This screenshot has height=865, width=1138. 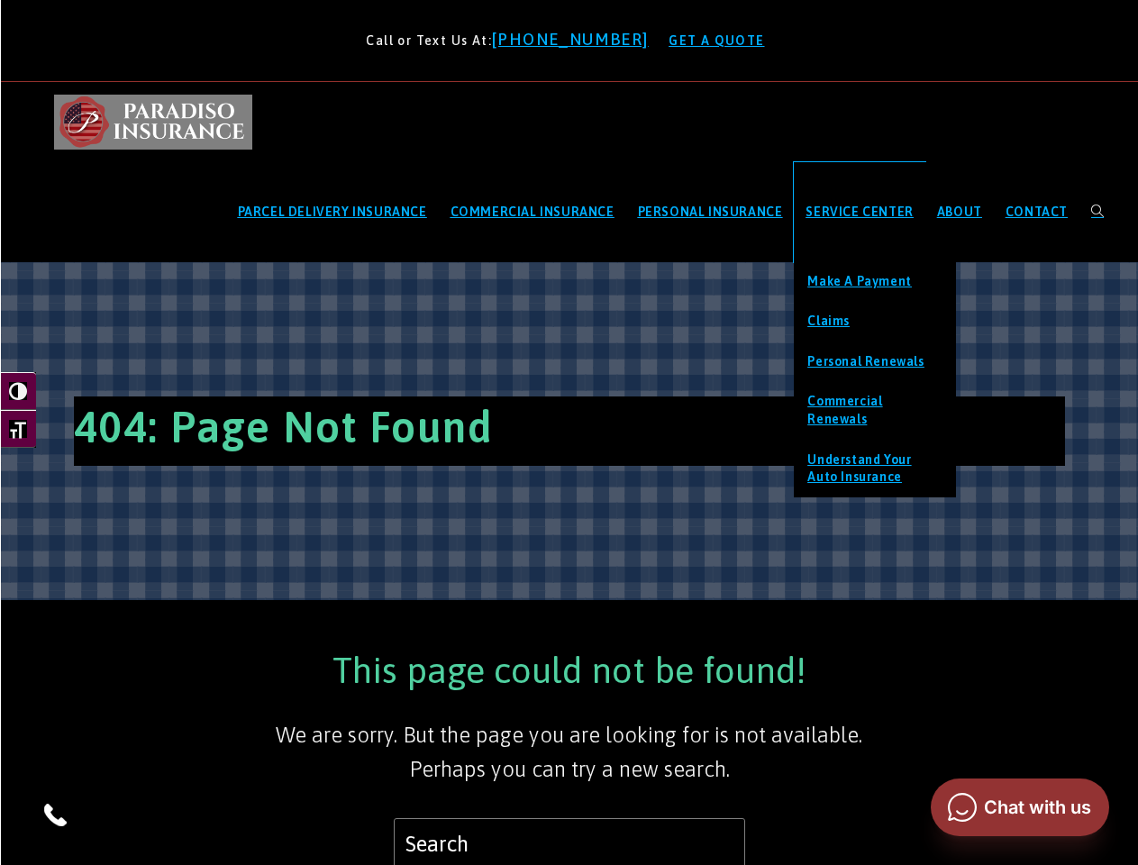 I want to click on span: COMMERCIAL INSURANCE, so click(x=532, y=212).